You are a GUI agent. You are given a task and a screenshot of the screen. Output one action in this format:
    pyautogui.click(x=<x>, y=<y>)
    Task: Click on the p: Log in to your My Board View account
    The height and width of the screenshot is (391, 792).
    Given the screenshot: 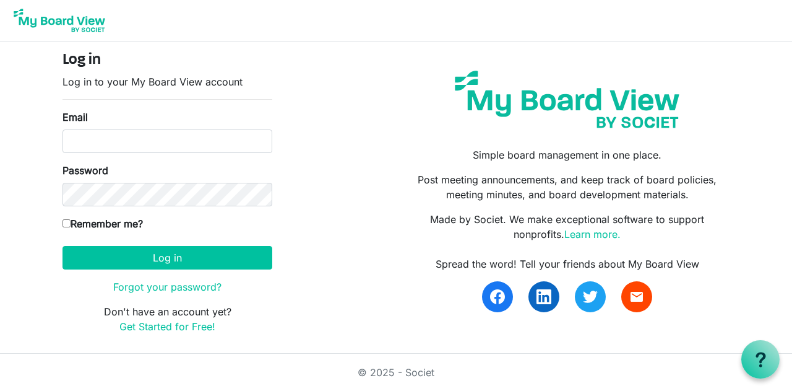 What is the action you would take?
    pyautogui.click(x=167, y=82)
    